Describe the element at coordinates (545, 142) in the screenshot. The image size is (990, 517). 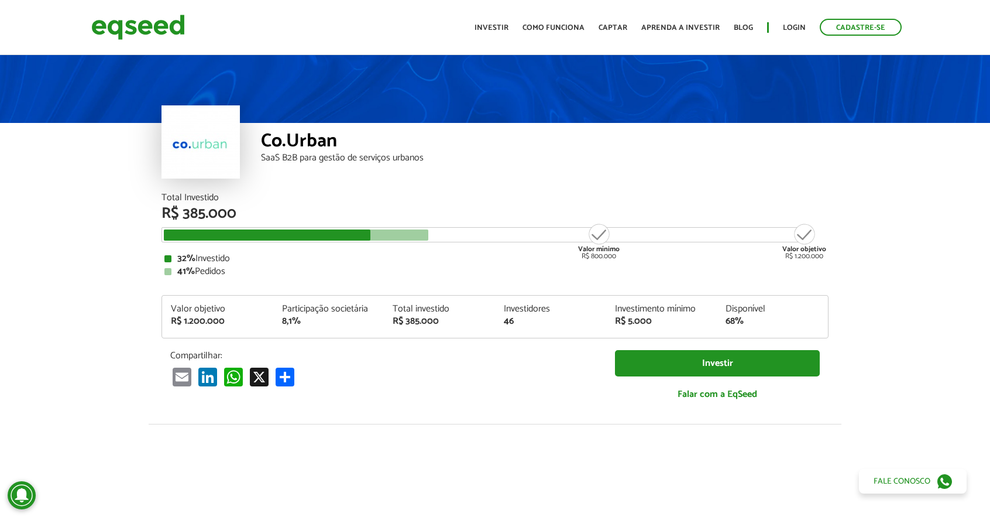
I see `div: Co.Urban` at that location.